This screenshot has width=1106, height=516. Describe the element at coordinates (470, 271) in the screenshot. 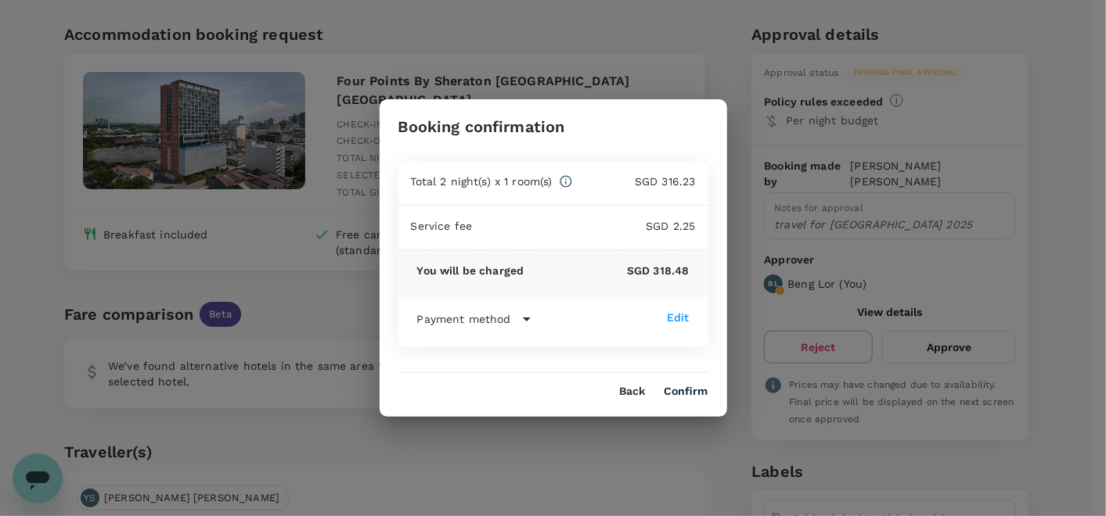

I see `p: You will be charged` at that location.